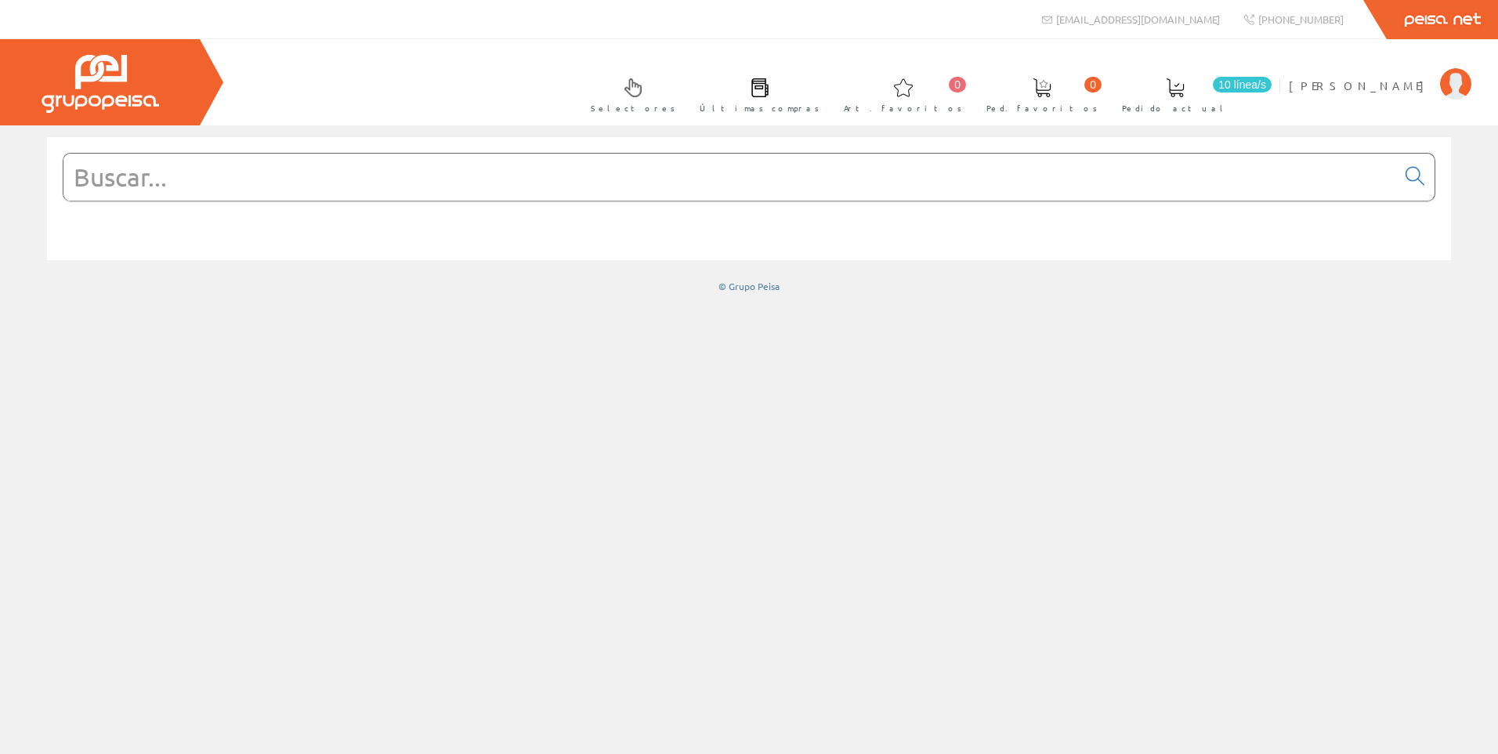 This screenshot has height=754, width=1498. What do you see at coordinates (1191, 93) in the screenshot?
I see `a: 10 línea/s Pedido actual` at bounding box center [1191, 93].